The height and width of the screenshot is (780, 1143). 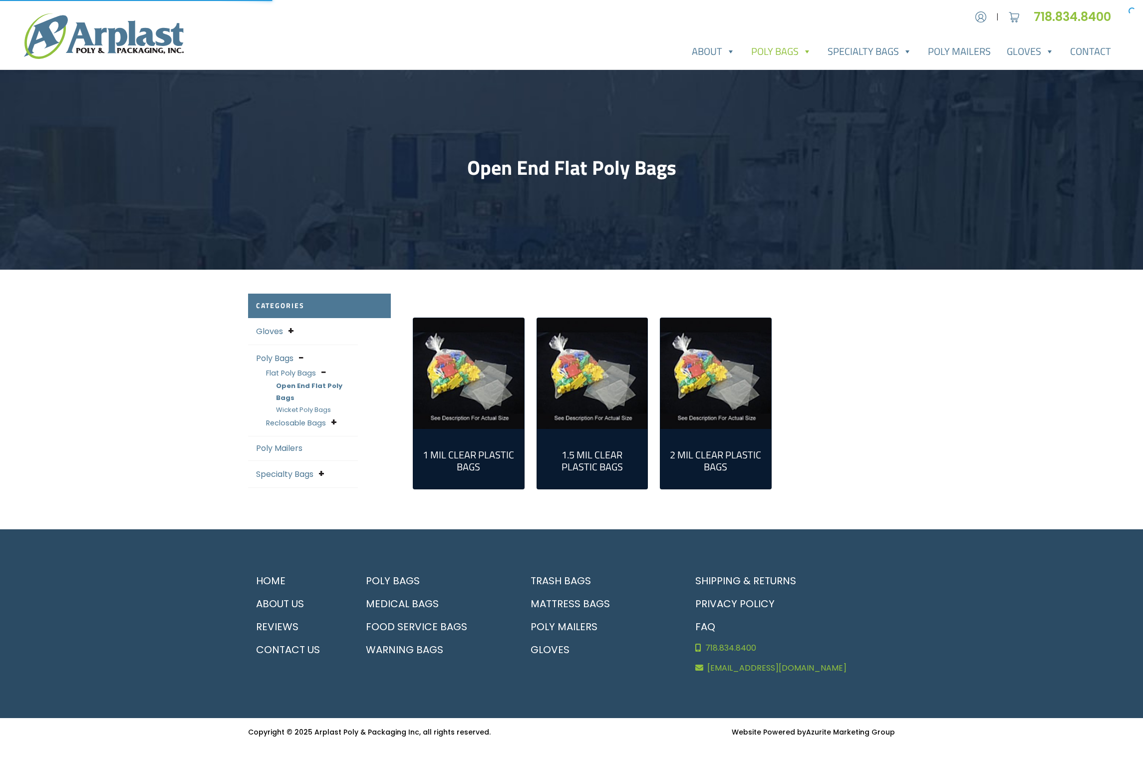 What do you see at coordinates (320, 306) in the screenshot?
I see `h2: Categories` at bounding box center [320, 306].